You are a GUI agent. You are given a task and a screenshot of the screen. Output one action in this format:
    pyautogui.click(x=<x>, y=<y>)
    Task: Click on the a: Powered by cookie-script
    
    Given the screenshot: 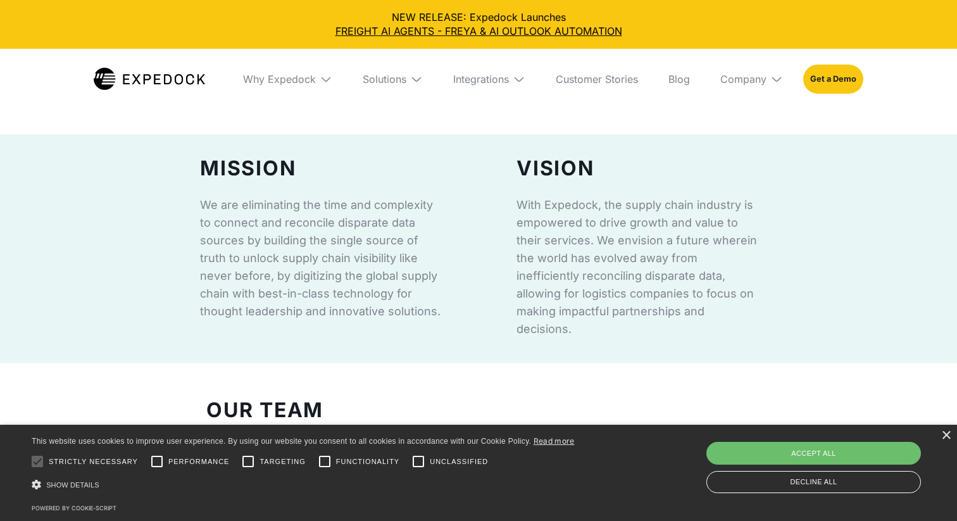 What is the action you would take?
    pyautogui.click(x=74, y=508)
    